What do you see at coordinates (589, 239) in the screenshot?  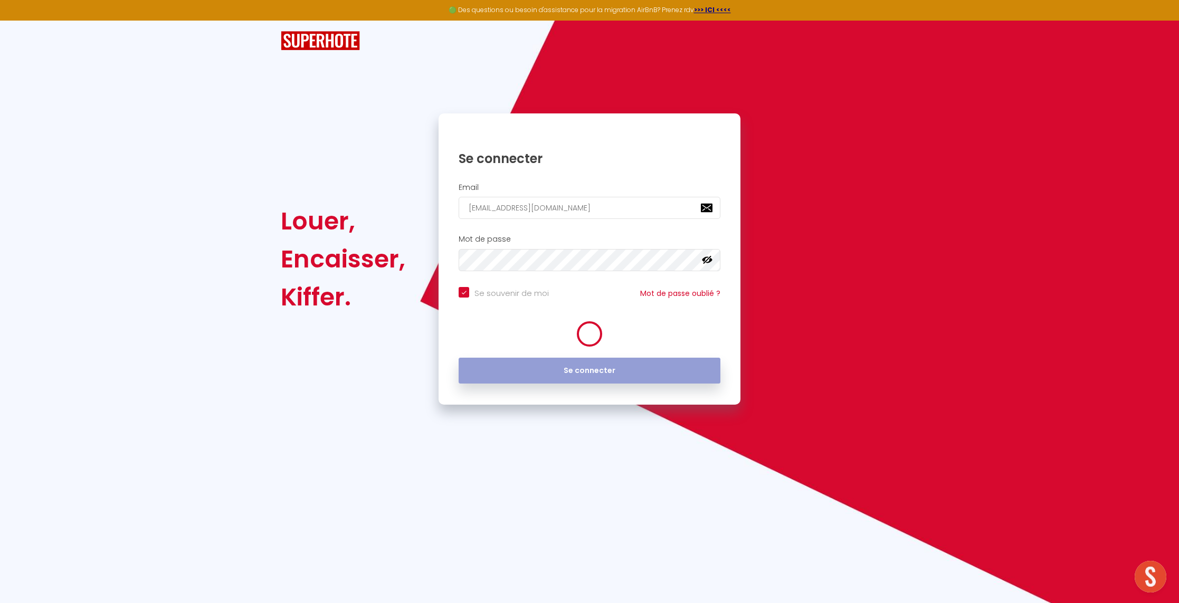 I see `h2: Mot de passe` at bounding box center [589, 239].